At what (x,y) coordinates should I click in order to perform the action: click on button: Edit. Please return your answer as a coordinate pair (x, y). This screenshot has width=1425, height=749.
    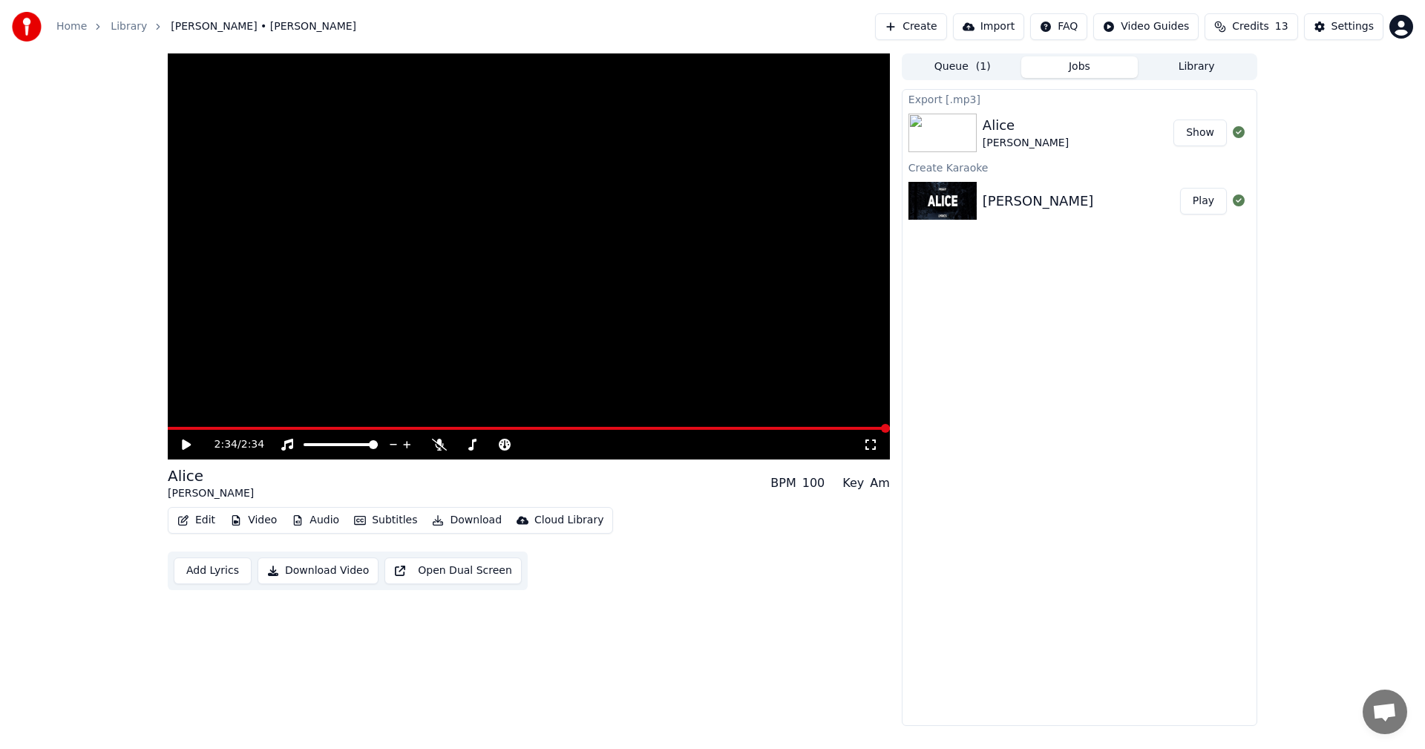
    Looking at the image, I should click on (196, 520).